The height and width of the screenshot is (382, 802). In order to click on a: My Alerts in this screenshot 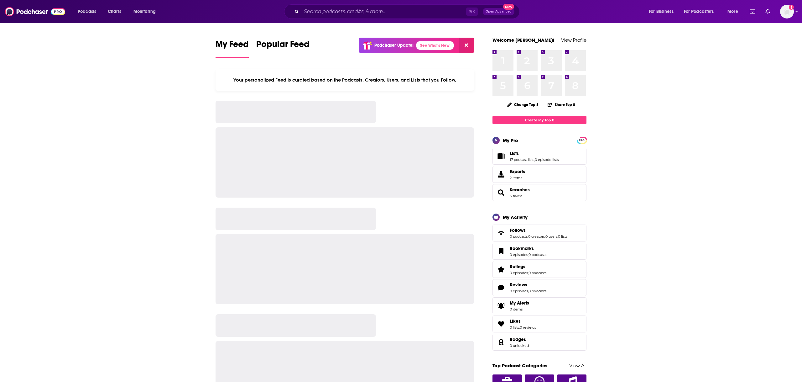, I will do `click(540, 306)`.